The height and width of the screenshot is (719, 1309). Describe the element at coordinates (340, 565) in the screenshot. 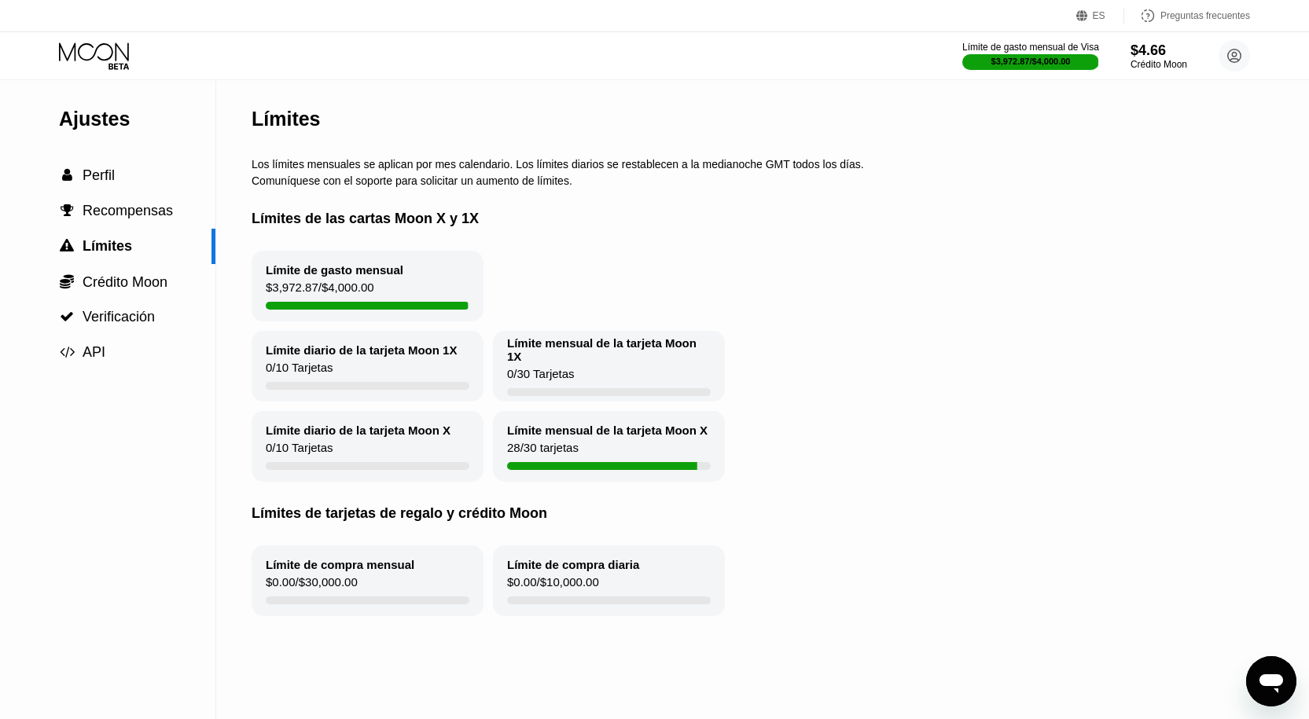

I see `font: Límite de compra mensual` at that location.